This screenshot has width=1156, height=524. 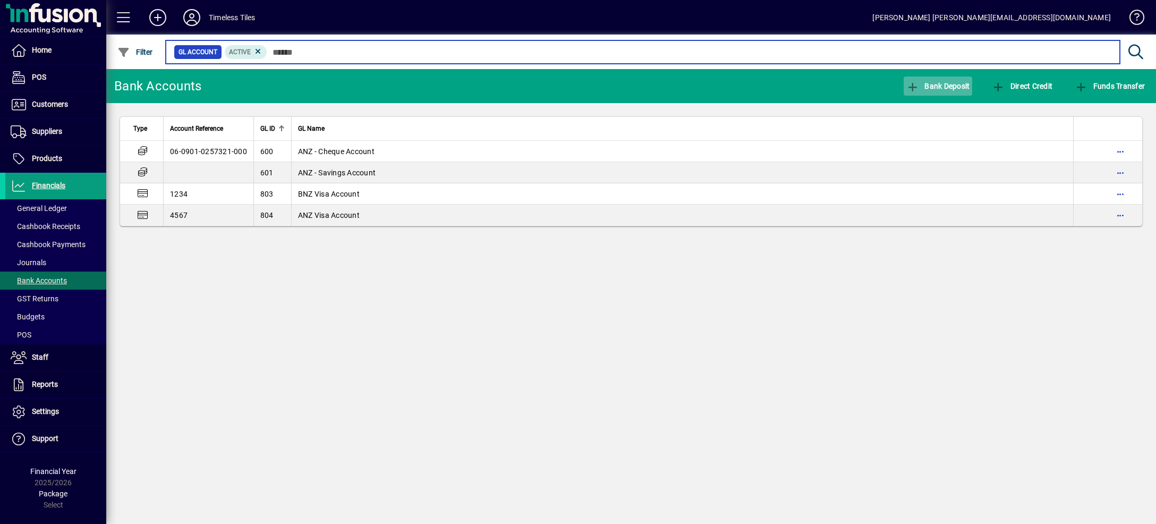 What do you see at coordinates (192, 18) in the screenshot?
I see `button: Profile` at bounding box center [192, 18].